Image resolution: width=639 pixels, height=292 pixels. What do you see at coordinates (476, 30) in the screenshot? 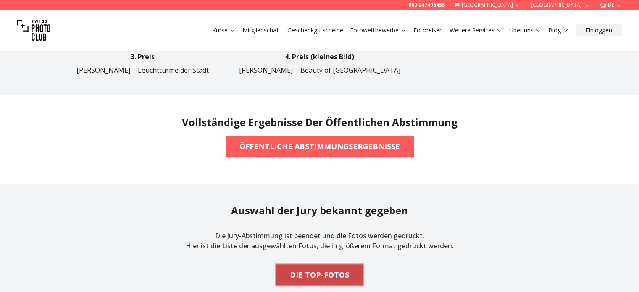
I see `button: Weitere Services` at bounding box center [476, 30].